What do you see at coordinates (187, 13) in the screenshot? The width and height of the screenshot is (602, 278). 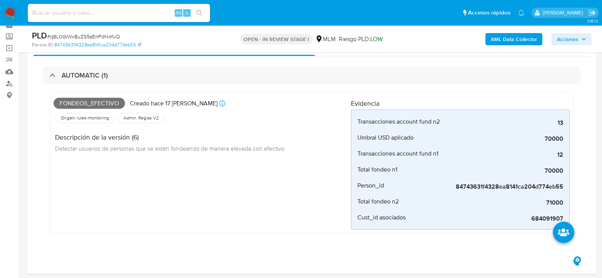 I see `span: s` at bounding box center [187, 13].